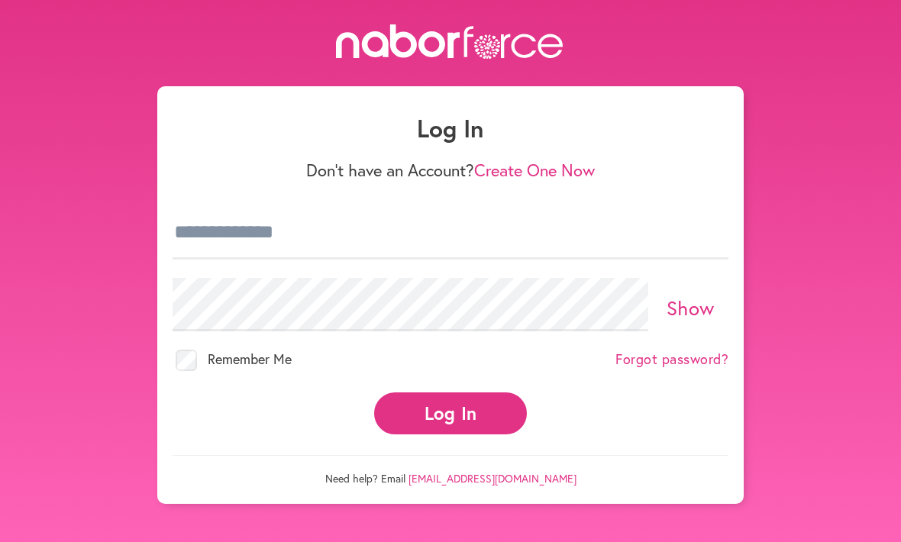 This screenshot has width=901, height=542. Describe the element at coordinates (450, 170) in the screenshot. I see `p: Don't have an Account?` at that location.